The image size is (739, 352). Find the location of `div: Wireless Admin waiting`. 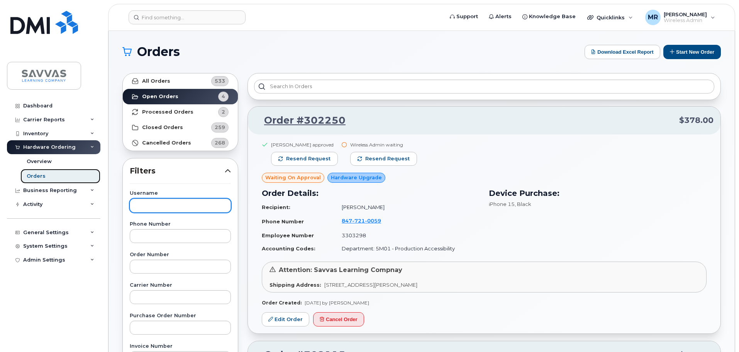

div: Wireless Admin waiting is located at coordinates (383, 144).